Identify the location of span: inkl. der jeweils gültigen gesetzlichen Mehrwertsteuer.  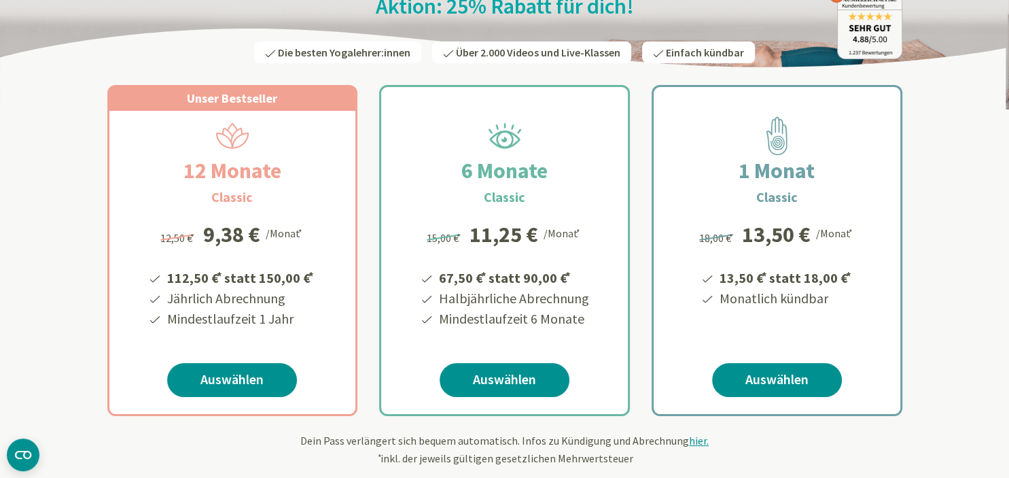
(505, 458).